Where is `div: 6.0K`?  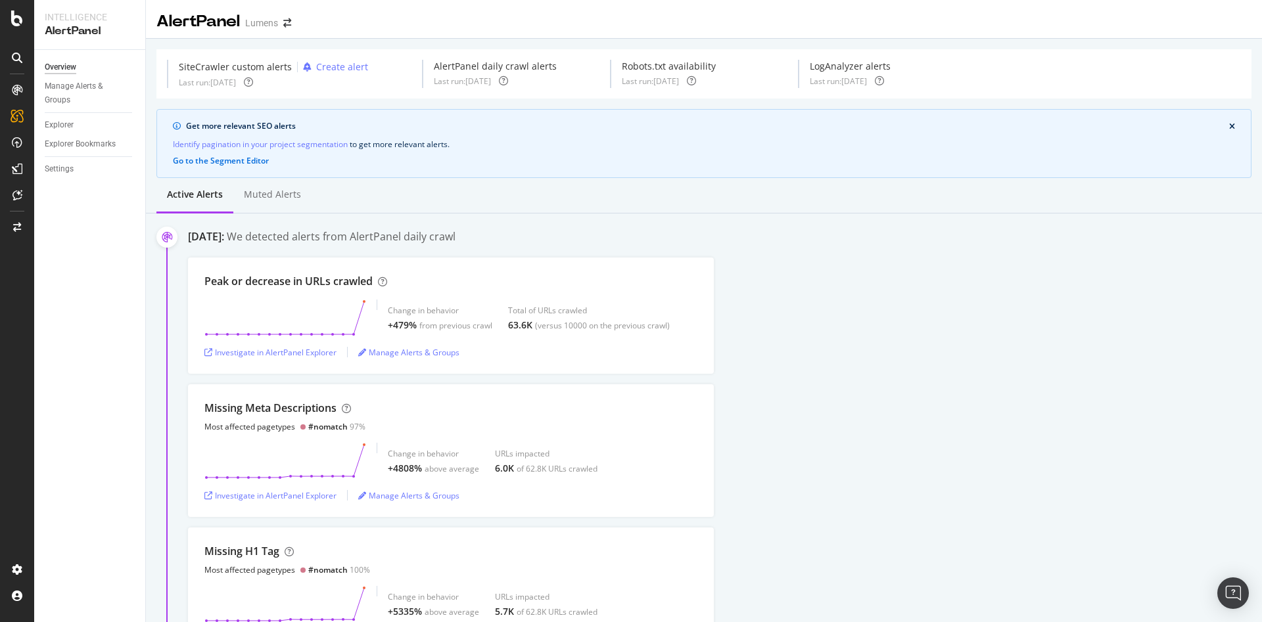 div: 6.0K is located at coordinates (504, 468).